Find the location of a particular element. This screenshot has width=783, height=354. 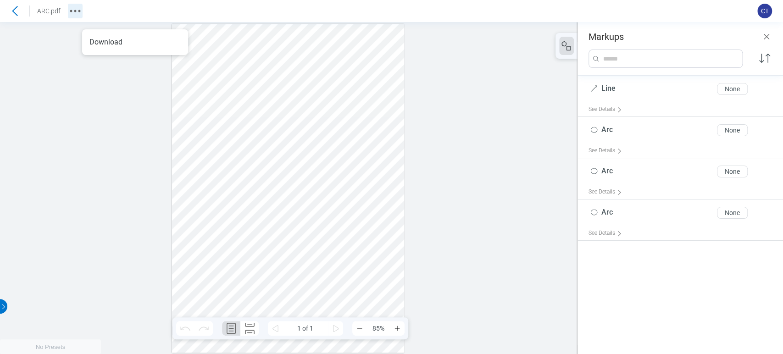

span: 85% is located at coordinates (378, 328).